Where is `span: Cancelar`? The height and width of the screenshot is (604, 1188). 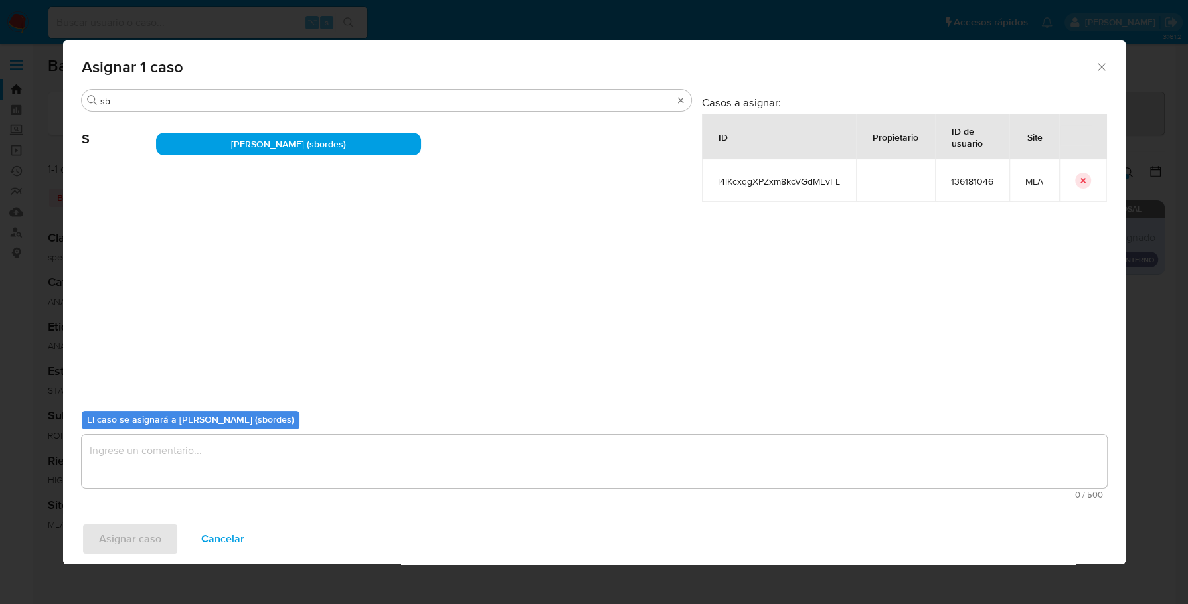
span: Cancelar is located at coordinates (223, 539).